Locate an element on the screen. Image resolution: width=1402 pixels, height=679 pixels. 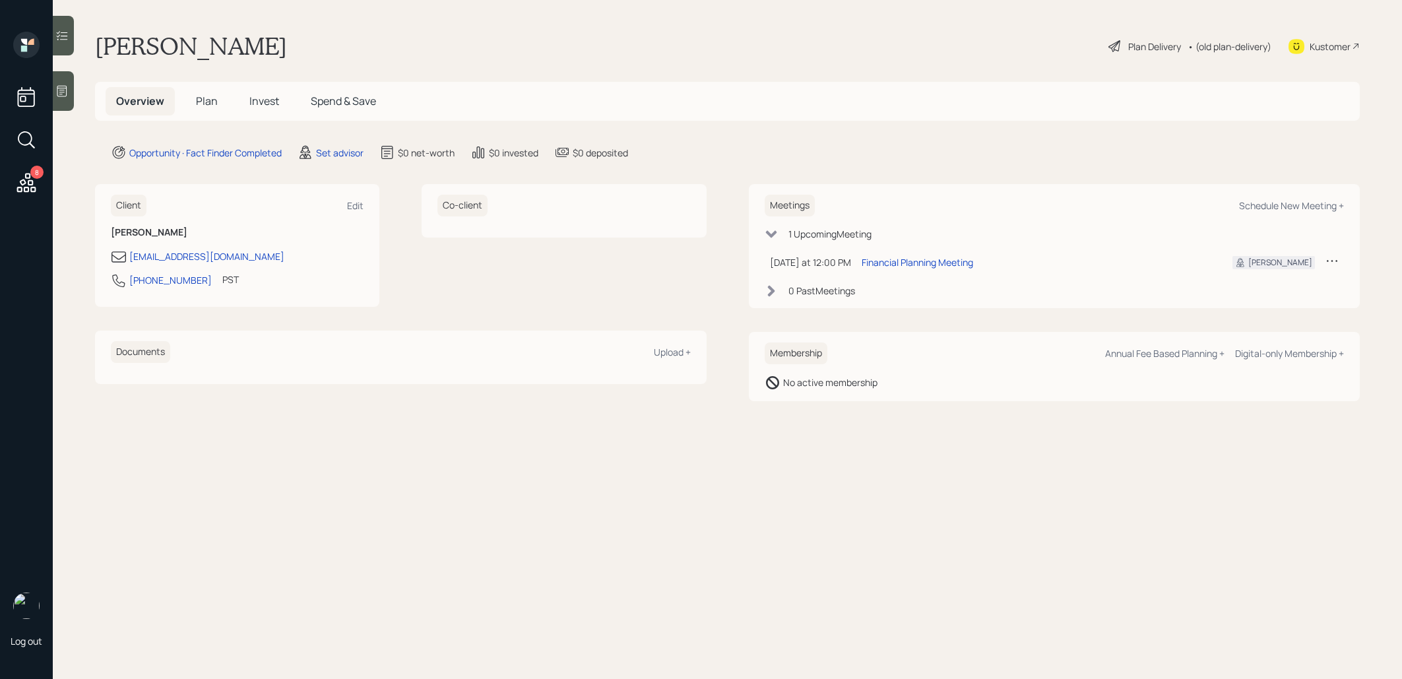
div: Edit is located at coordinates (355, 205).